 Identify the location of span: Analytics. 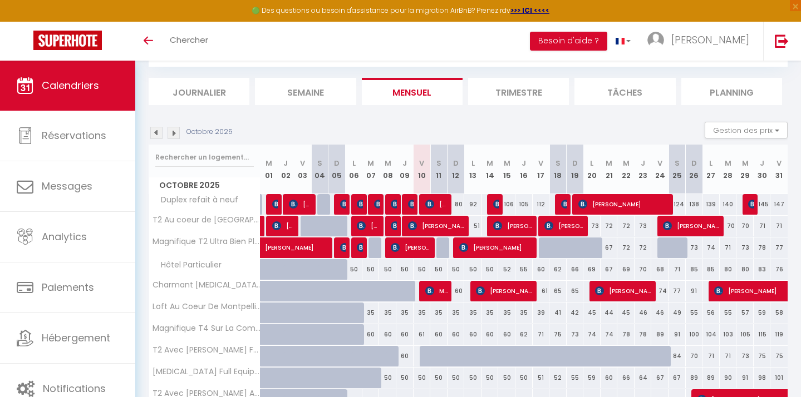
(64, 237).